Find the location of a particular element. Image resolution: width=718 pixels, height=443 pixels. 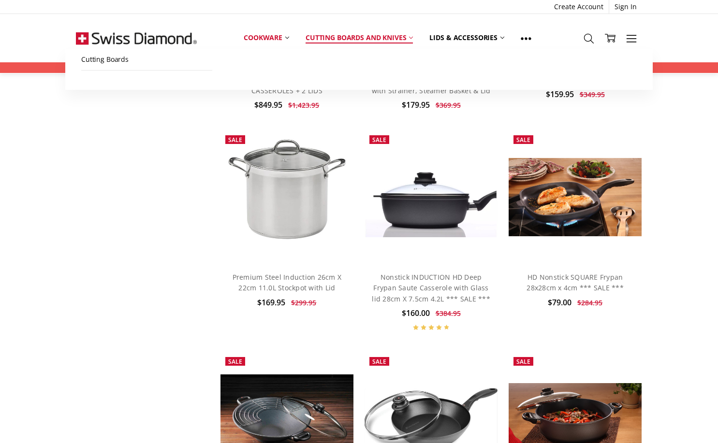

a: Cutting boards and knives is located at coordinates (359, 38).